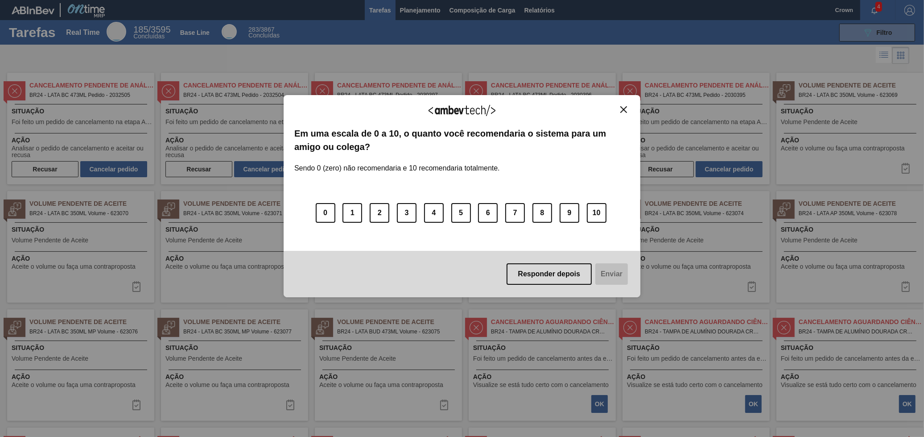  I want to click on button: 0, so click(326, 213).